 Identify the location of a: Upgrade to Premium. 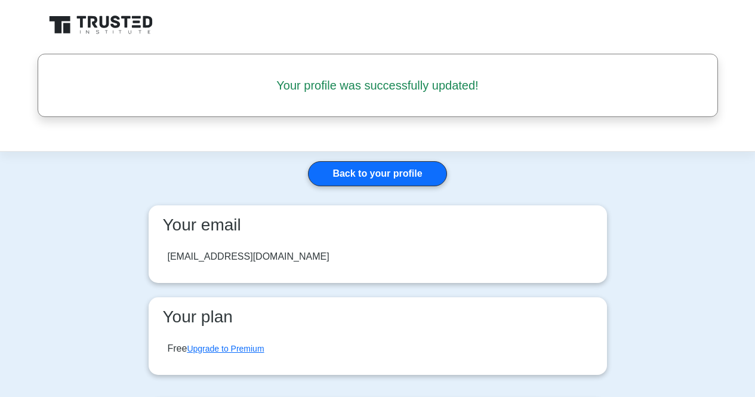
(225, 349).